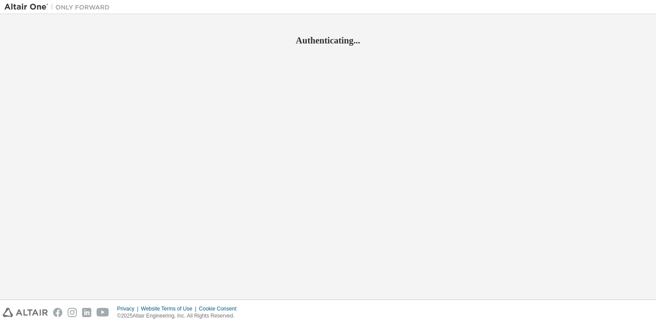 The width and height of the screenshot is (656, 325). I want to click on img: linkedin.svg, so click(86, 312).